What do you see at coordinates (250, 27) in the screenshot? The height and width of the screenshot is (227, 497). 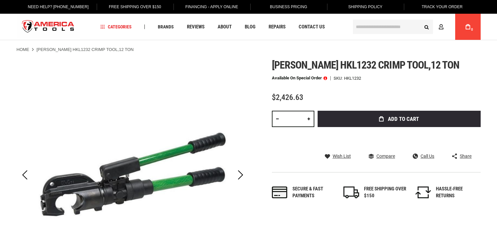 I see `span: Blog` at bounding box center [250, 27].